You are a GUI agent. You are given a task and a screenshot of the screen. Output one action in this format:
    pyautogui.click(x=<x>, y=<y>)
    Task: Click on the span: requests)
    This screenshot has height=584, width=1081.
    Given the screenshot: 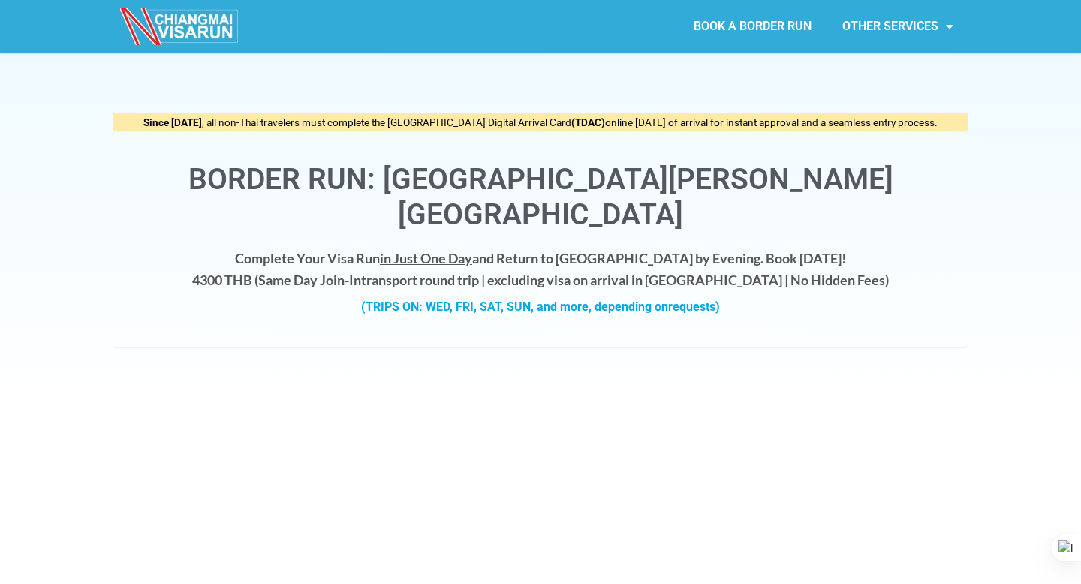 What is the action you would take?
    pyautogui.click(x=694, y=306)
    